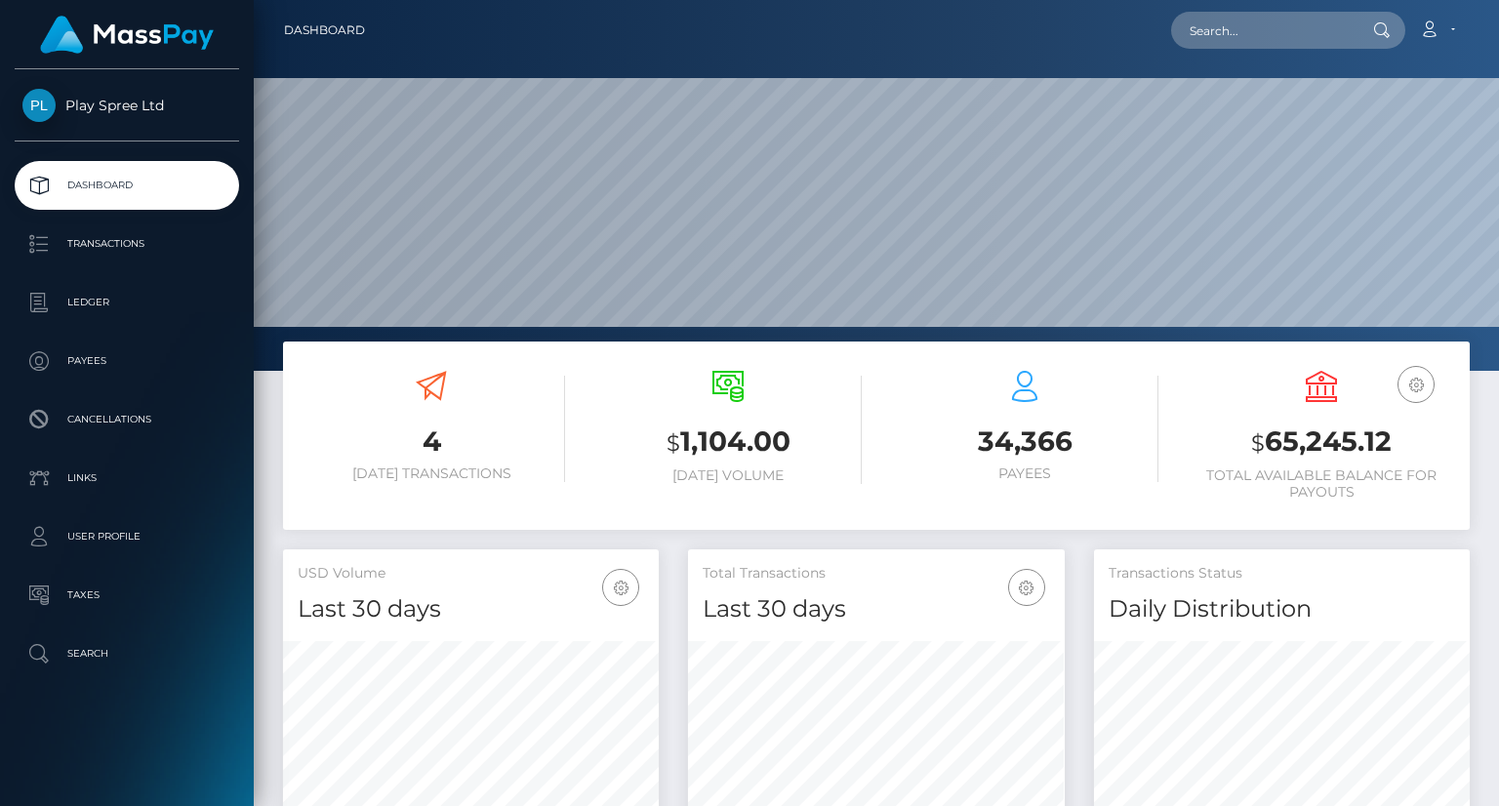  What do you see at coordinates (1321, 442) in the screenshot?
I see `h3: 65,245.12` at bounding box center [1321, 442].